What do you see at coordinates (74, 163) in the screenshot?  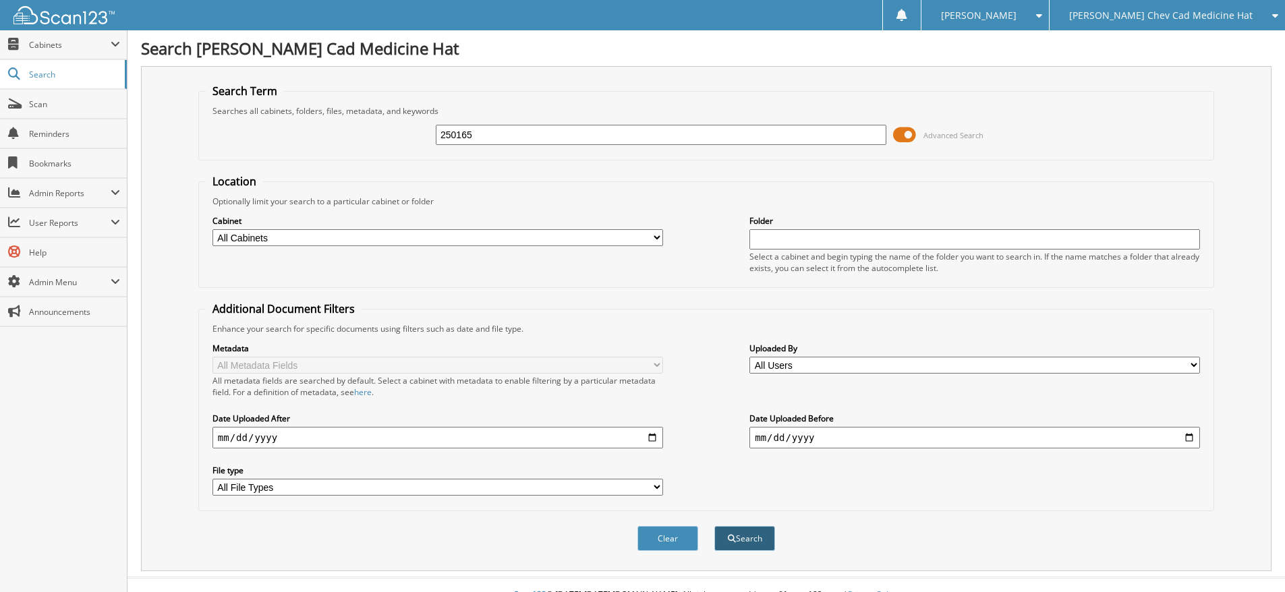 I see `span: Bookmarks` at bounding box center [74, 163].